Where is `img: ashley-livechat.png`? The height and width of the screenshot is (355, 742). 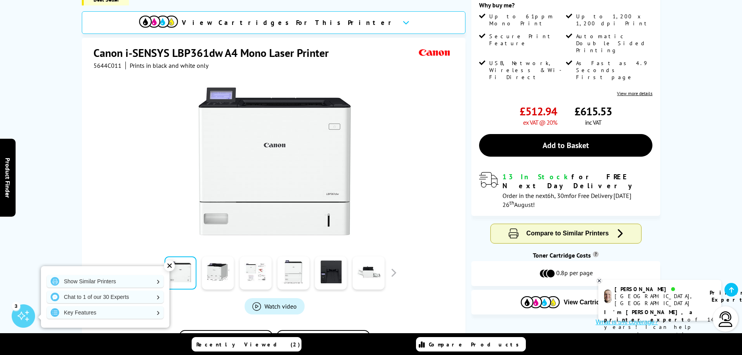
img: ashley-livechat.png is located at coordinates (608, 296).